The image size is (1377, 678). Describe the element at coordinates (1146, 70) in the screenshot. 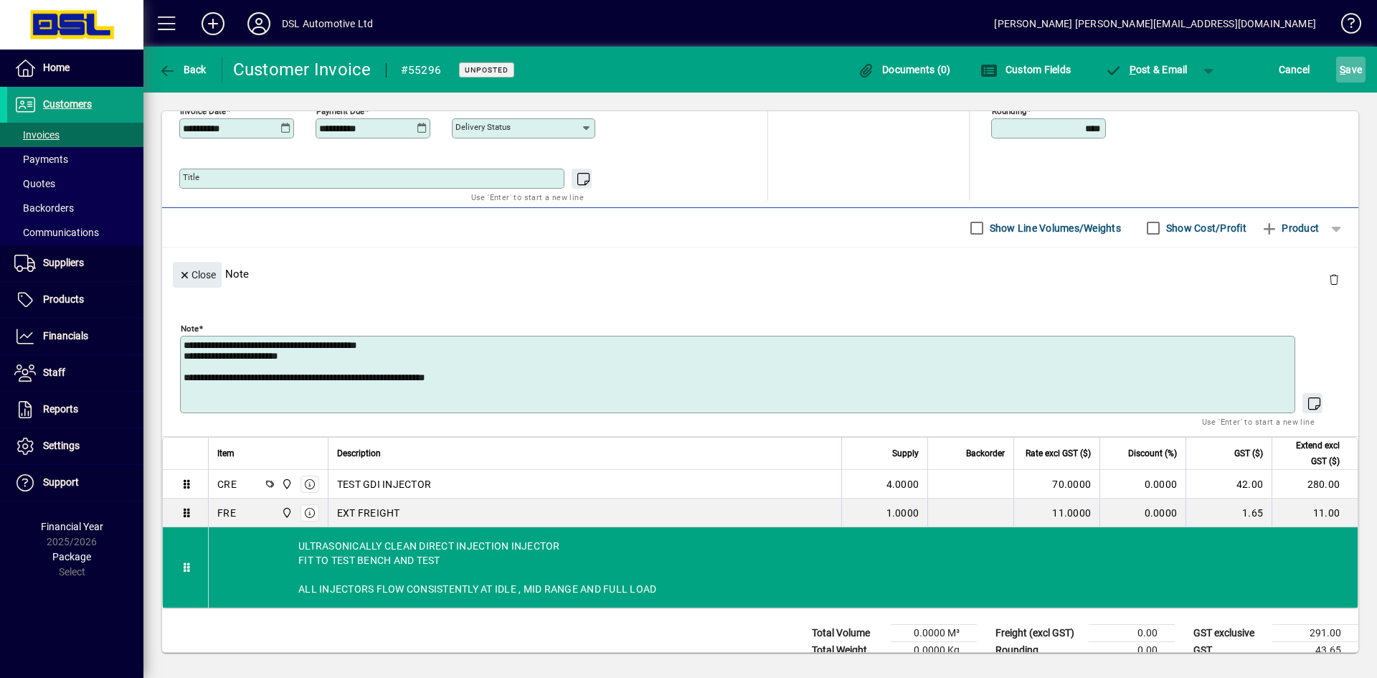

I see `span: ost & Email` at that location.